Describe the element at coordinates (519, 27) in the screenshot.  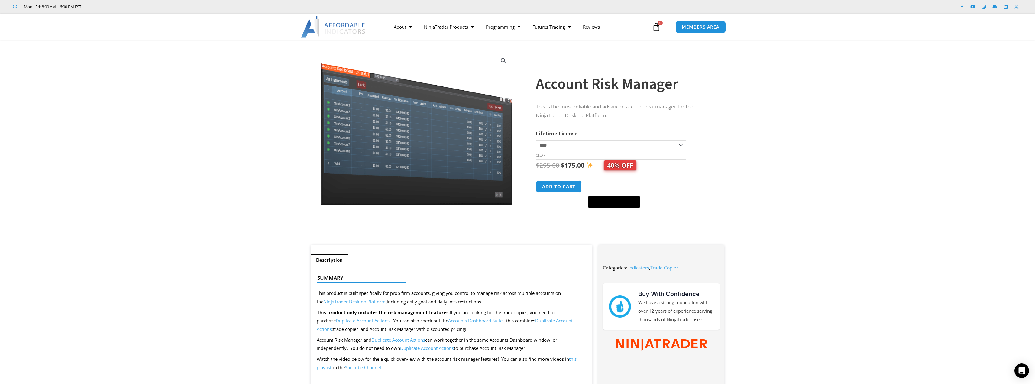
I see `nav: Menu` at that location.